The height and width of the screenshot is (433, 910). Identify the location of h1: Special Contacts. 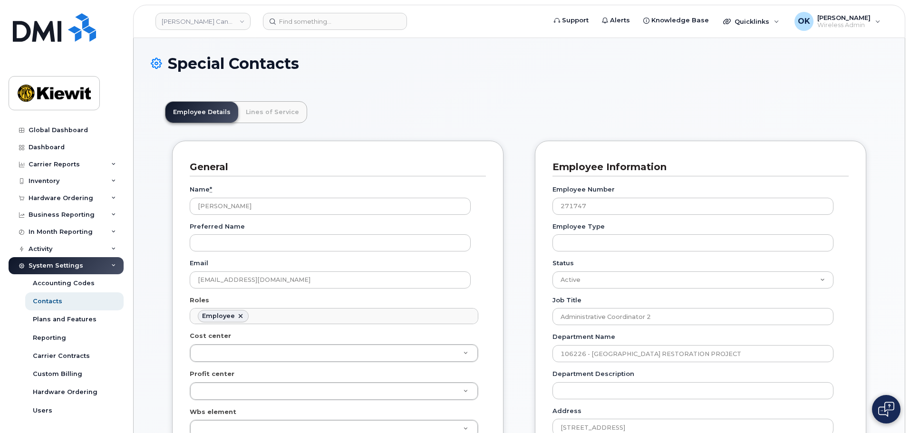
(519, 63).